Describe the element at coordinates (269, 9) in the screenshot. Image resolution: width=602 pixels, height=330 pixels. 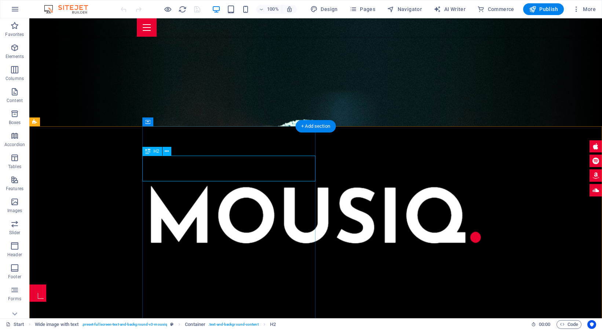
I see `button: 100%` at that location.